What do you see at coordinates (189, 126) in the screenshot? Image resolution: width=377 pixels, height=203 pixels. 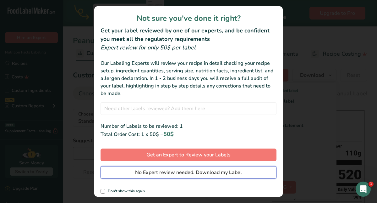 I see `div: Number of Labels to be reviewed: 1` at bounding box center [189, 126].